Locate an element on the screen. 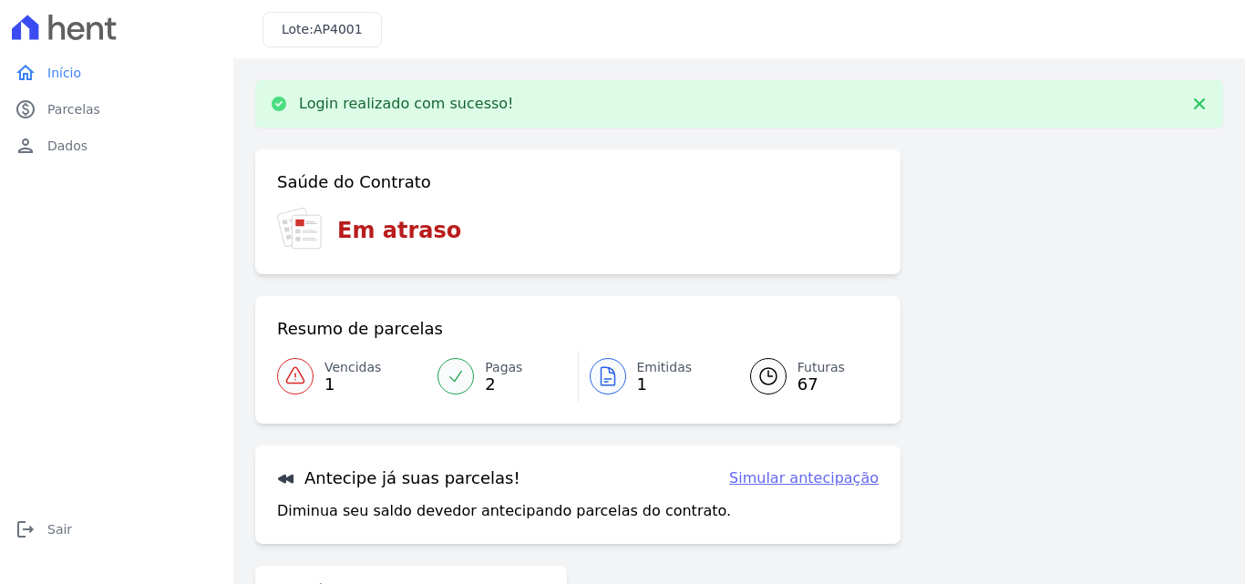 The image size is (1245, 584). h3: Lote: is located at coordinates (322, 29).